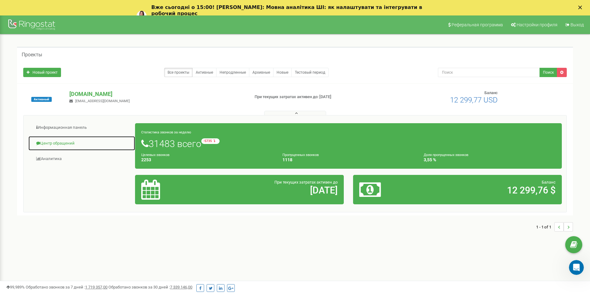 This screenshot has height=295, width=590. What do you see at coordinates (537, 25) in the screenshot?
I see `span: Настройки профиля` at bounding box center [537, 25].